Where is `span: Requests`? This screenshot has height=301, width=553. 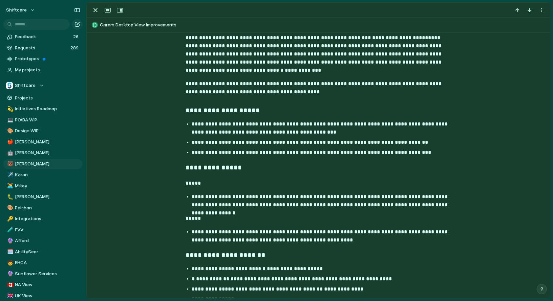
span: Requests is located at coordinates (42, 48).